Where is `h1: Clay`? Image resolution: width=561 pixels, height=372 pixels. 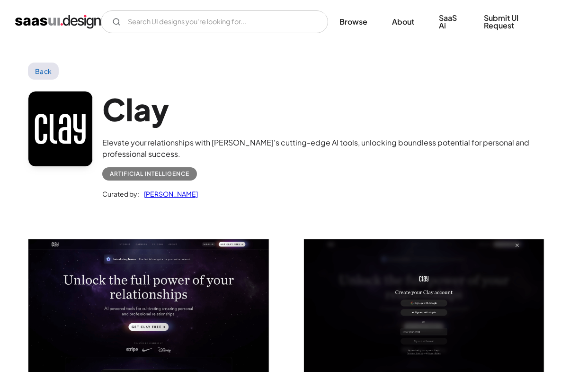 h1: Clay is located at coordinates (318, 109).